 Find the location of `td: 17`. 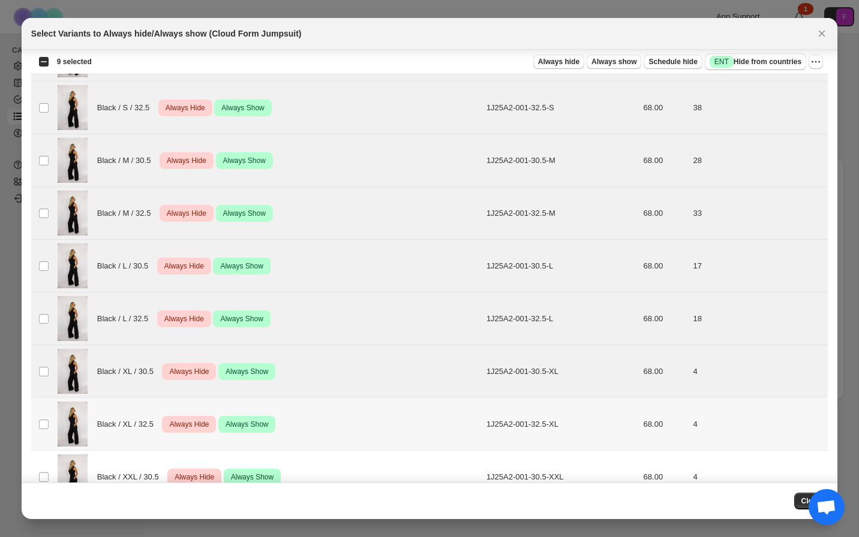

td: 17 is located at coordinates (758, 266).